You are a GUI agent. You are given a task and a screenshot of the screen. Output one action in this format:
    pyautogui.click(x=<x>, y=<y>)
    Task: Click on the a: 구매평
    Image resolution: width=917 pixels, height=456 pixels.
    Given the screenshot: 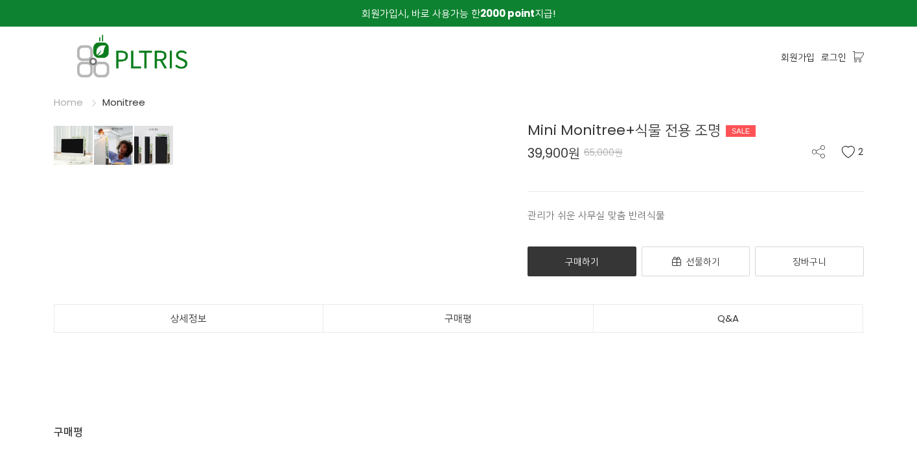 What is the action you would take?
    pyautogui.click(x=458, y=318)
    